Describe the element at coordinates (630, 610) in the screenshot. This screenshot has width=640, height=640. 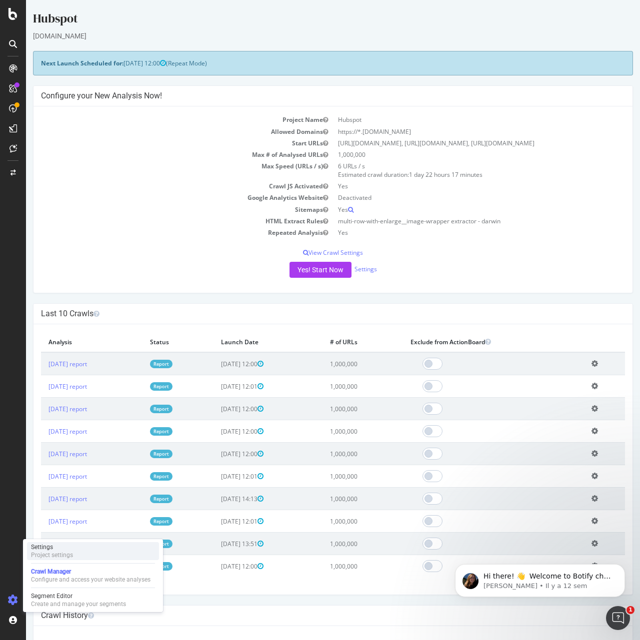
I see `span: 1` at that location.